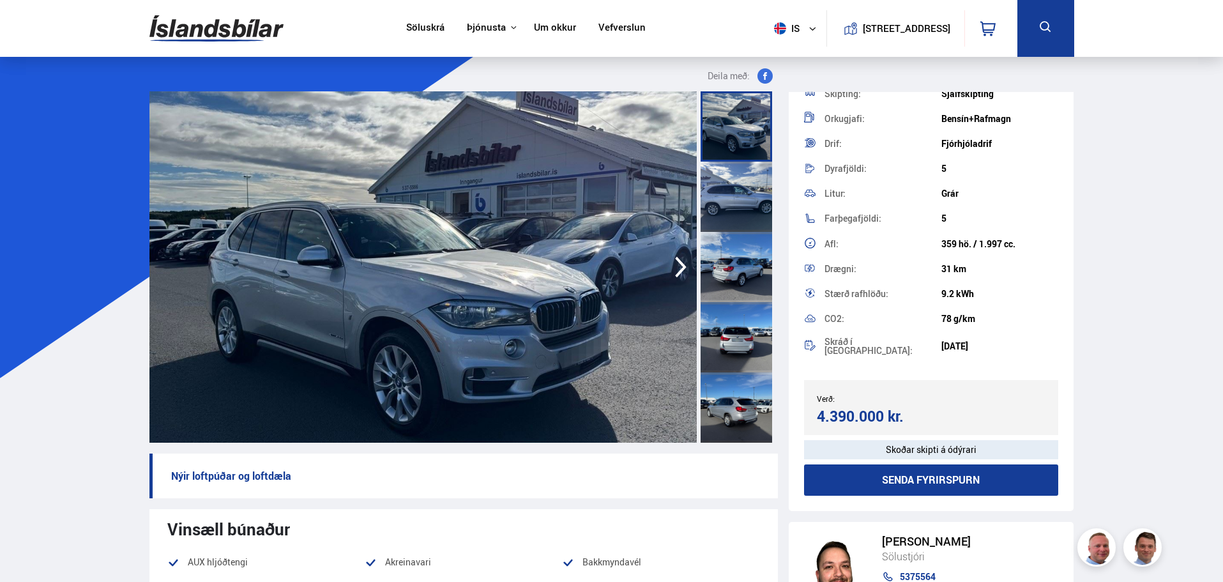  Describe the element at coordinates (1000, 269) in the screenshot. I see `div: 31 km` at that location.